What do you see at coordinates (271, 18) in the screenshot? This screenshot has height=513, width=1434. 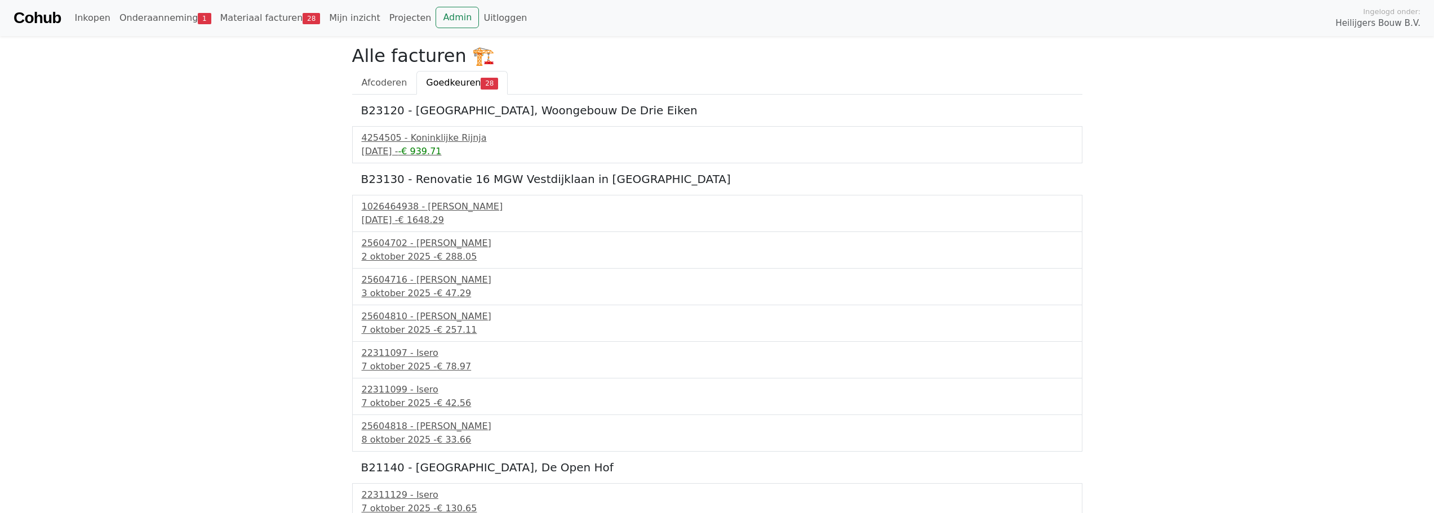 I see `a: Materiaal facturen28` at bounding box center [271, 18].